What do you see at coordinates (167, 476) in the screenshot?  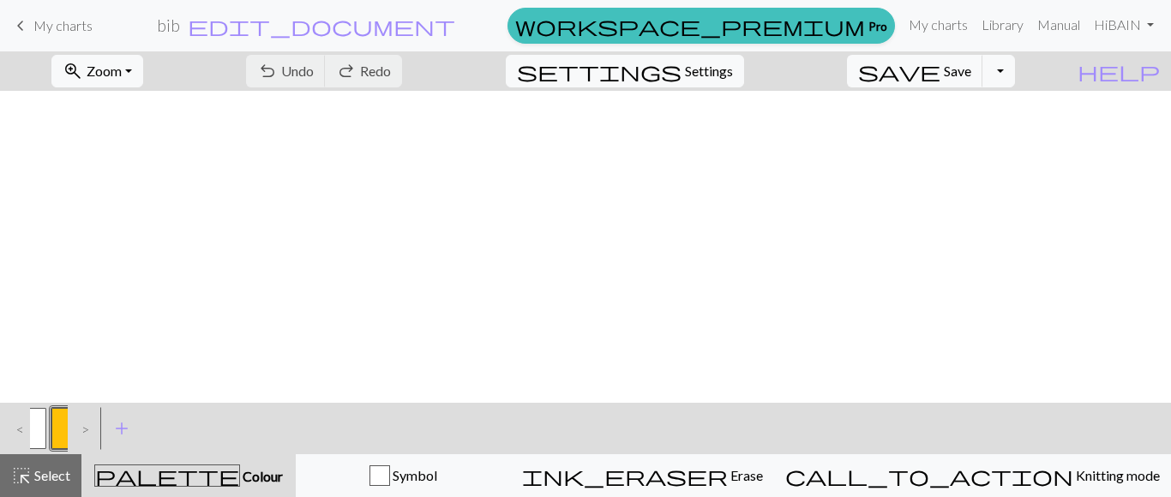 I see `span: palette` at bounding box center [167, 476].